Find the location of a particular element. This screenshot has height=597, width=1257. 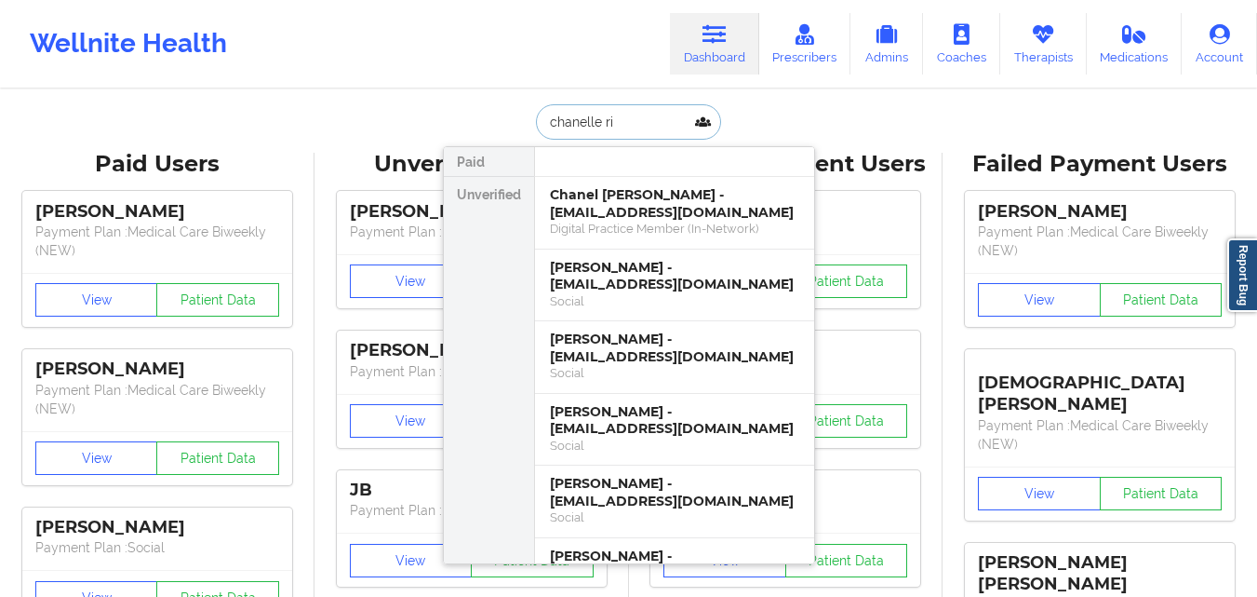

a: Admins is located at coordinates (887, 44).